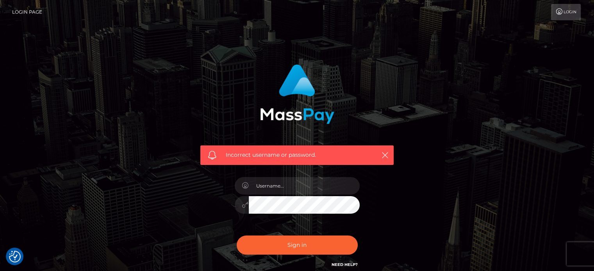  I want to click on img: MassPay Login, so click(297, 94).